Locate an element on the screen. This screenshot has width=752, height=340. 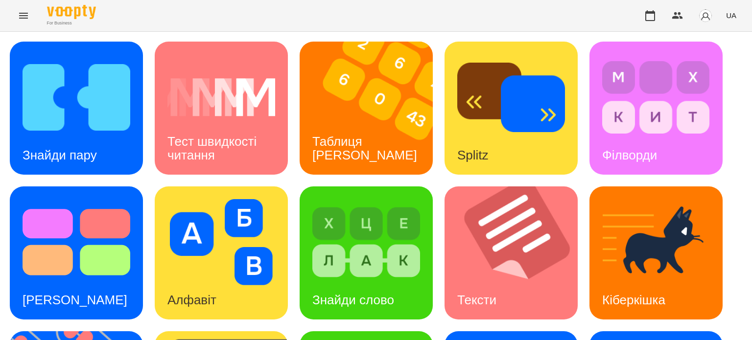
img: Voopty Logo is located at coordinates (71, 12).